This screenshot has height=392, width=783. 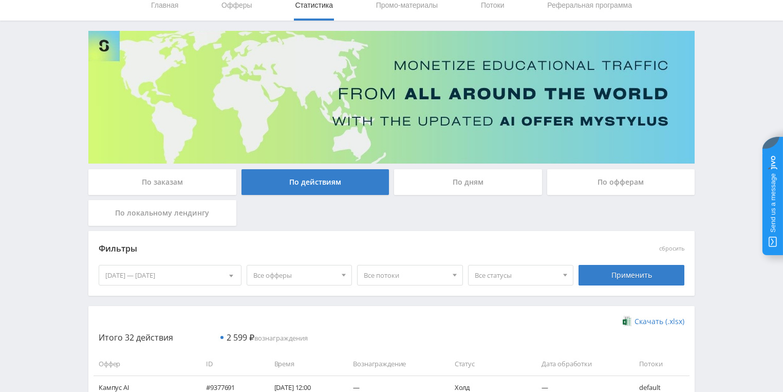 I want to click on td: Статус, so click(x=488, y=363).